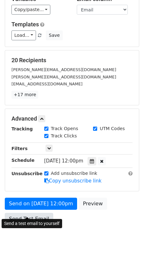  What do you see at coordinates (24, 35) in the screenshot?
I see `a: Load...` at bounding box center [24, 35].